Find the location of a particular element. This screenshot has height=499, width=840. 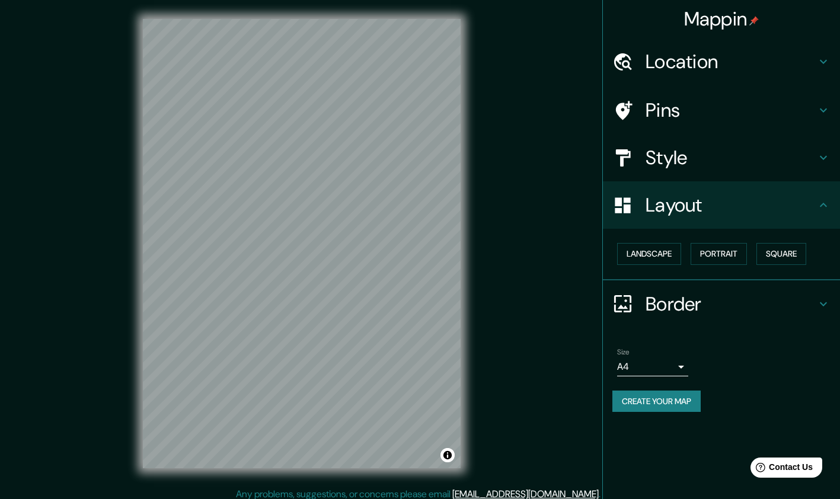

button: Portrait is located at coordinates (719, 254).